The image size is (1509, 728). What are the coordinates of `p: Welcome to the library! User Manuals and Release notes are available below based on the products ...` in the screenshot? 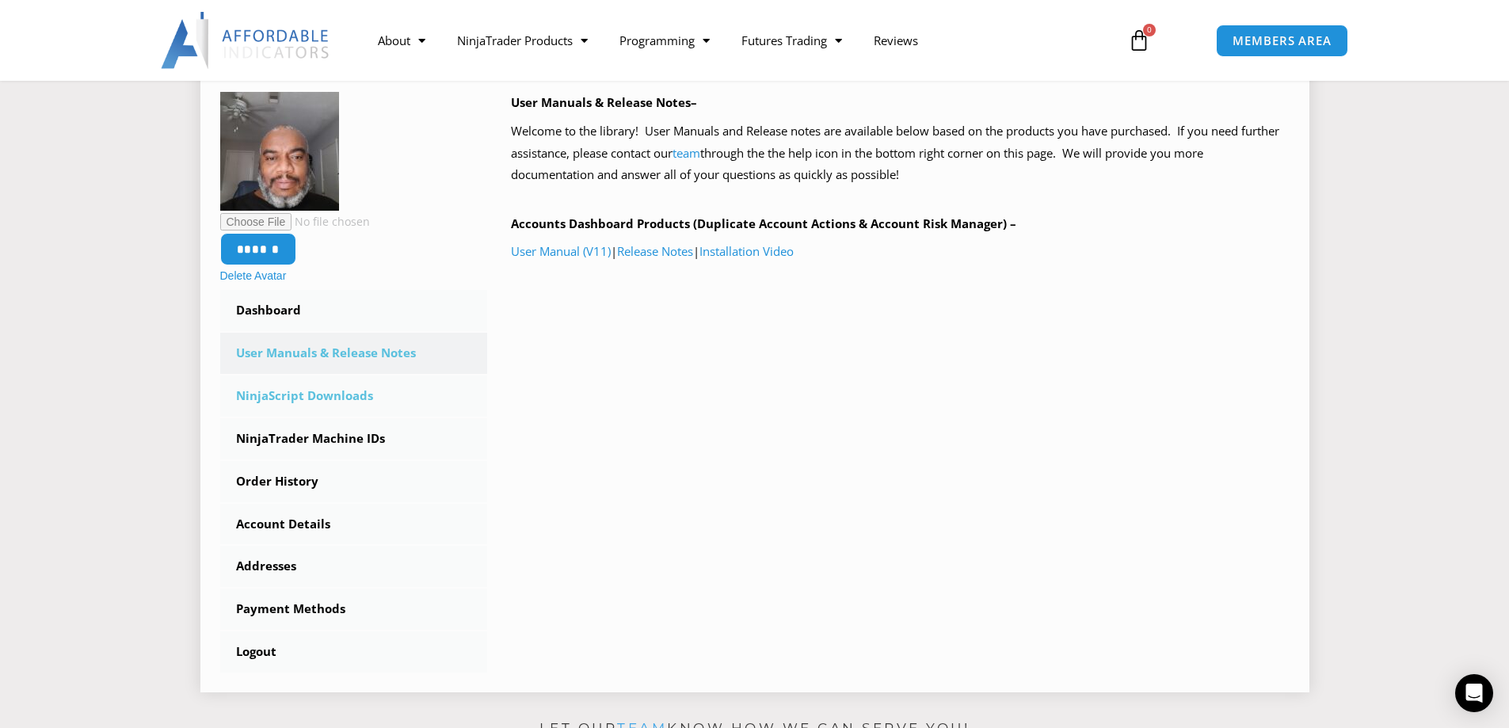 It's located at (900, 154).